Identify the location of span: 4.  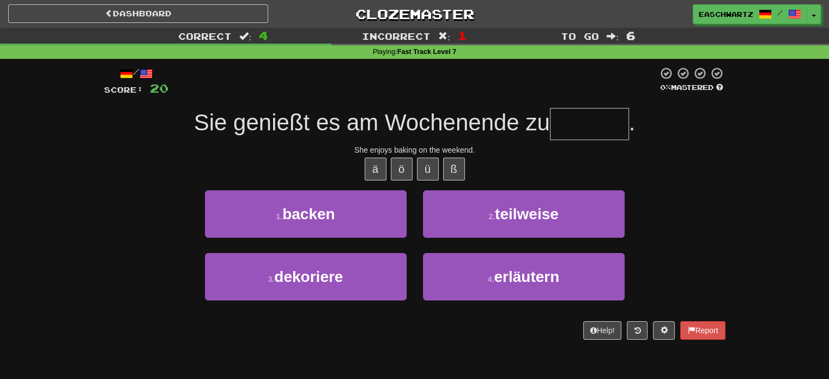
(263, 35).